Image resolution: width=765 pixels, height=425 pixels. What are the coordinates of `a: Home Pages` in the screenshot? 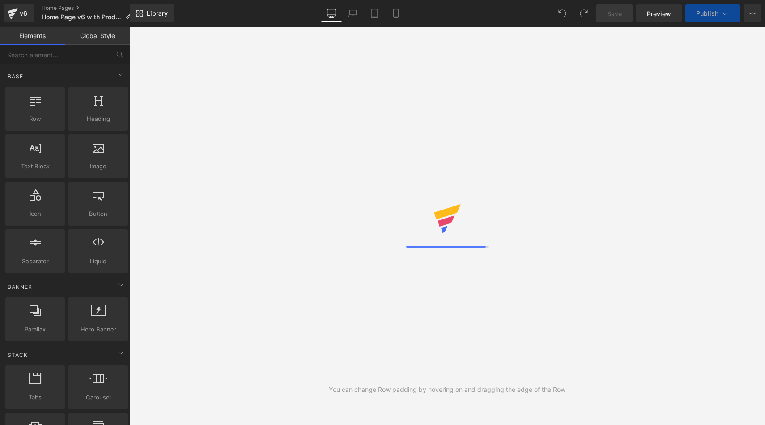 It's located at (90, 8).